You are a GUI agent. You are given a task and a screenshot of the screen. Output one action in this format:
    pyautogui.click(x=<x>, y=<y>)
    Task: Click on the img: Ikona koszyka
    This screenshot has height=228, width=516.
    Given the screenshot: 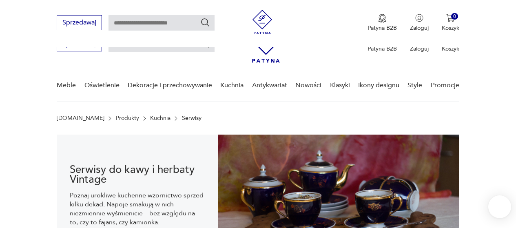 What is the action you would take?
    pyautogui.click(x=450, y=18)
    